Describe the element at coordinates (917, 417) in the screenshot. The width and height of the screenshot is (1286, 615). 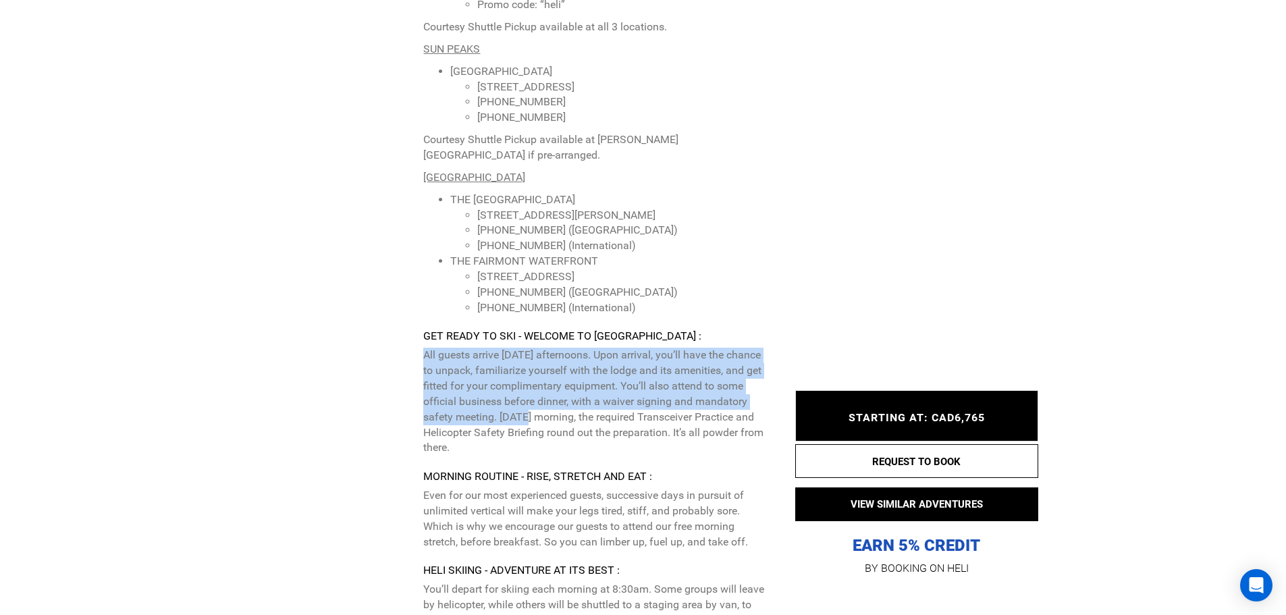
I see `span: STARTING AT: CAD6,765` at that location.